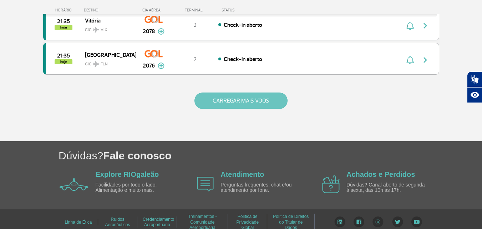 The image size is (482, 229). Describe the element at coordinates (154, 10) in the screenshot. I see `div: CIA AÉREA` at that location.